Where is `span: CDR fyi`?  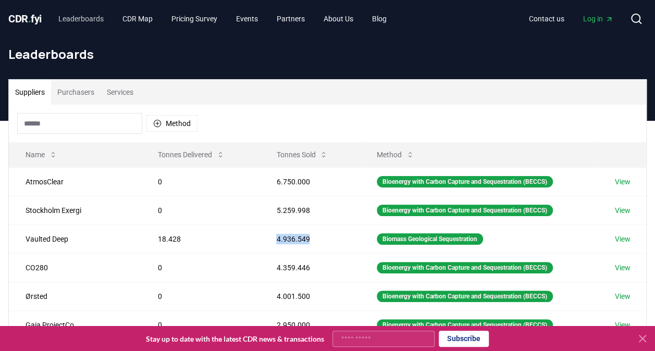 span: CDR fyi is located at coordinates (25, 19).